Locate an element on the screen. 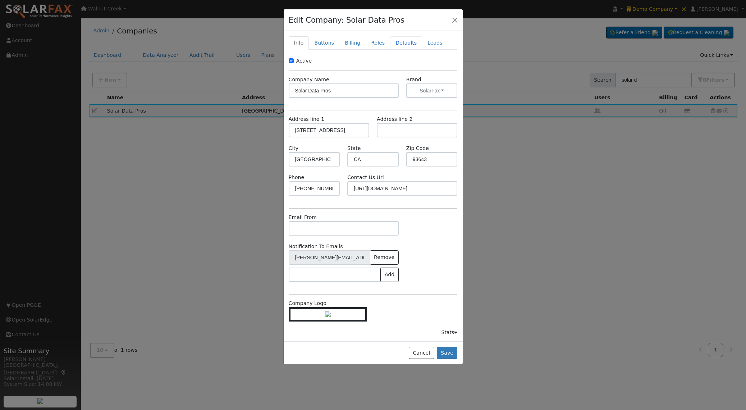 This screenshot has width=746, height=410. button: Cancel is located at coordinates (421, 353).